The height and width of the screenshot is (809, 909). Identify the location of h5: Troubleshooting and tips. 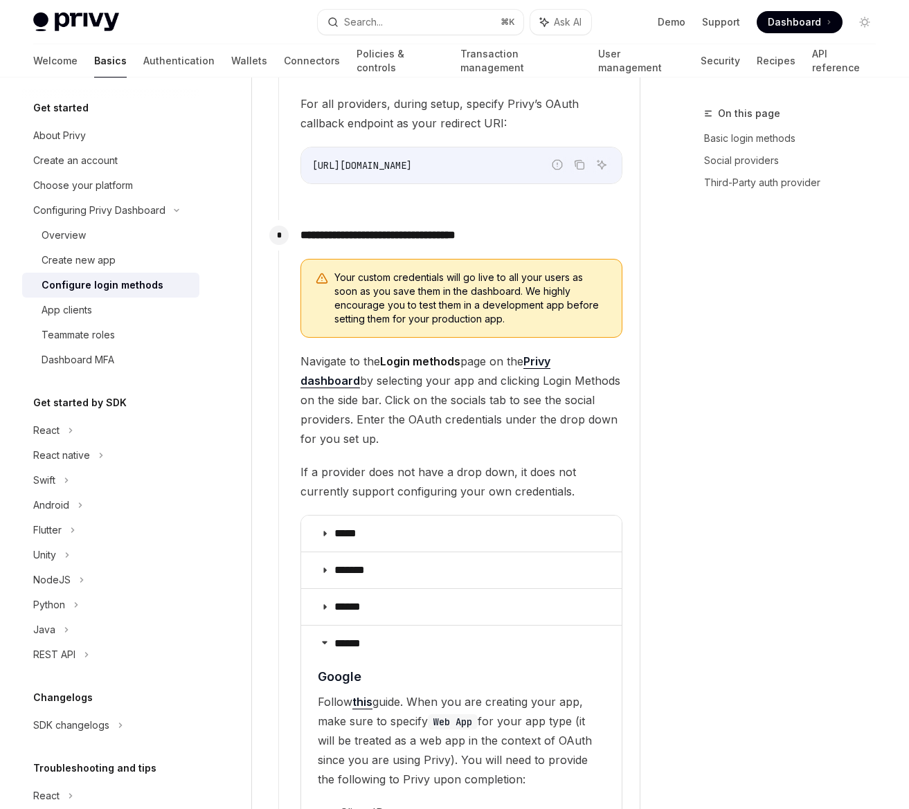
(95, 768).